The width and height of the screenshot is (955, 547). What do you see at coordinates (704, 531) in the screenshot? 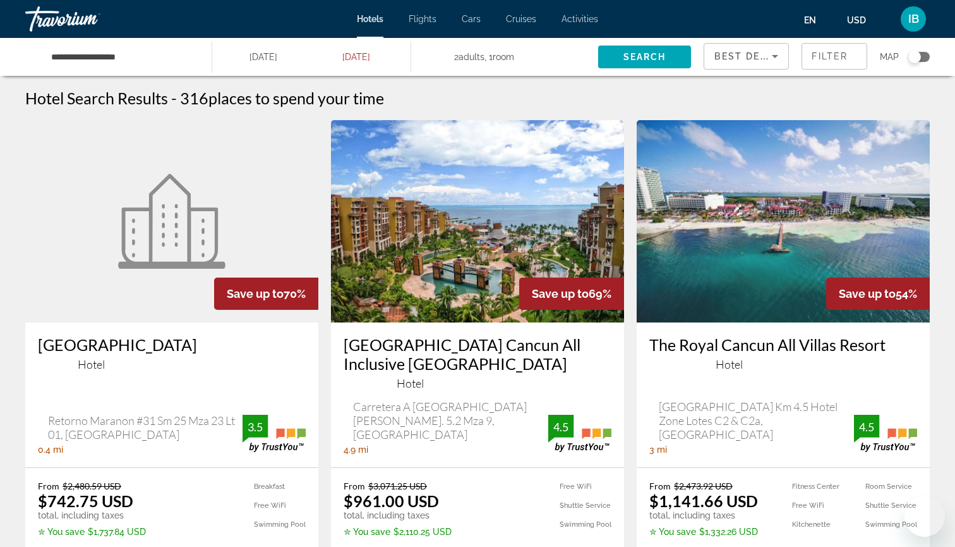
I see `p: $1,332.26 USD` at bounding box center [704, 531].